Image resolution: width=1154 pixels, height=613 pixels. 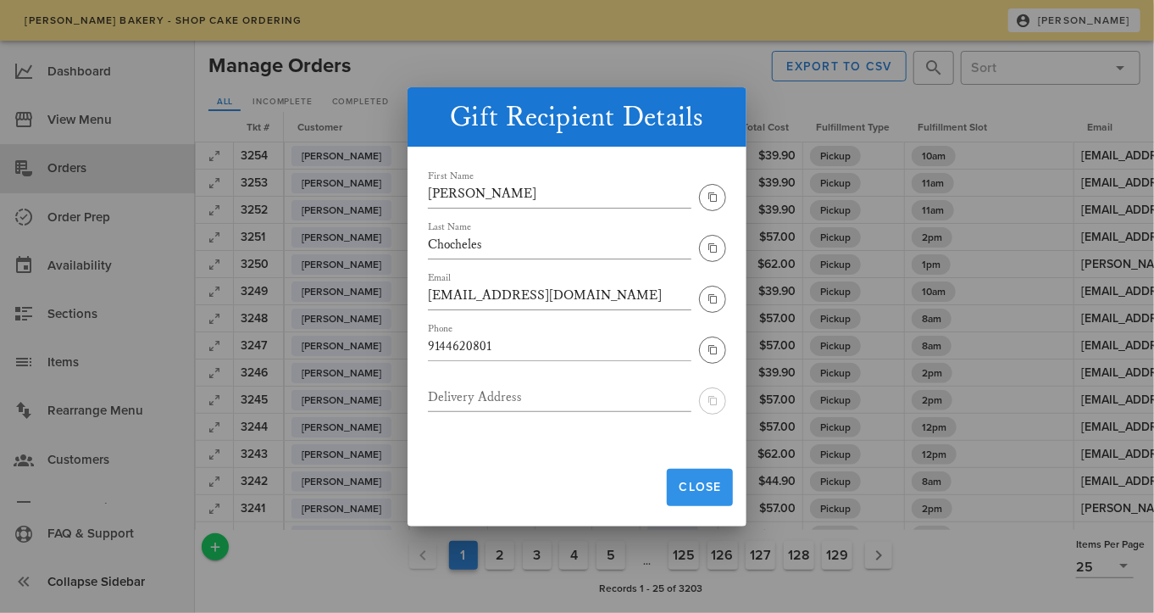 What do you see at coordinates (577, 118) in the screenshot?
I see `h2: Gift Recipient Details` at bounding box center [577, 118].